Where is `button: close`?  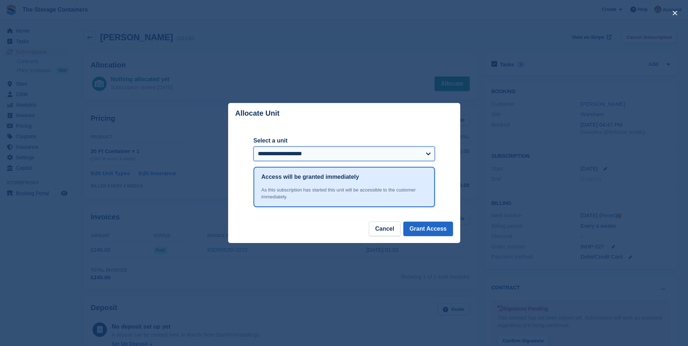
button: close is located at coordinates (675, 13).